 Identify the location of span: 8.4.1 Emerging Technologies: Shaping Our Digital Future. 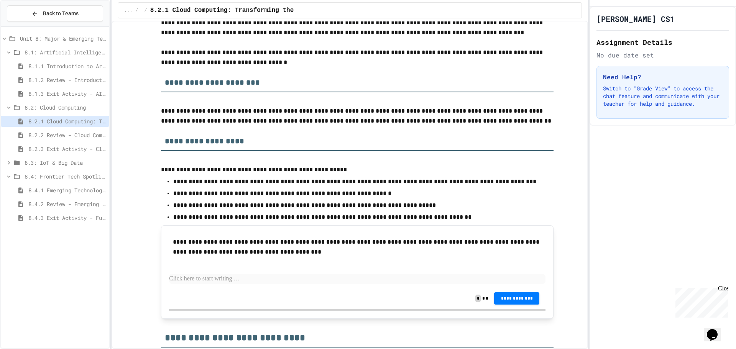
(67, 190).